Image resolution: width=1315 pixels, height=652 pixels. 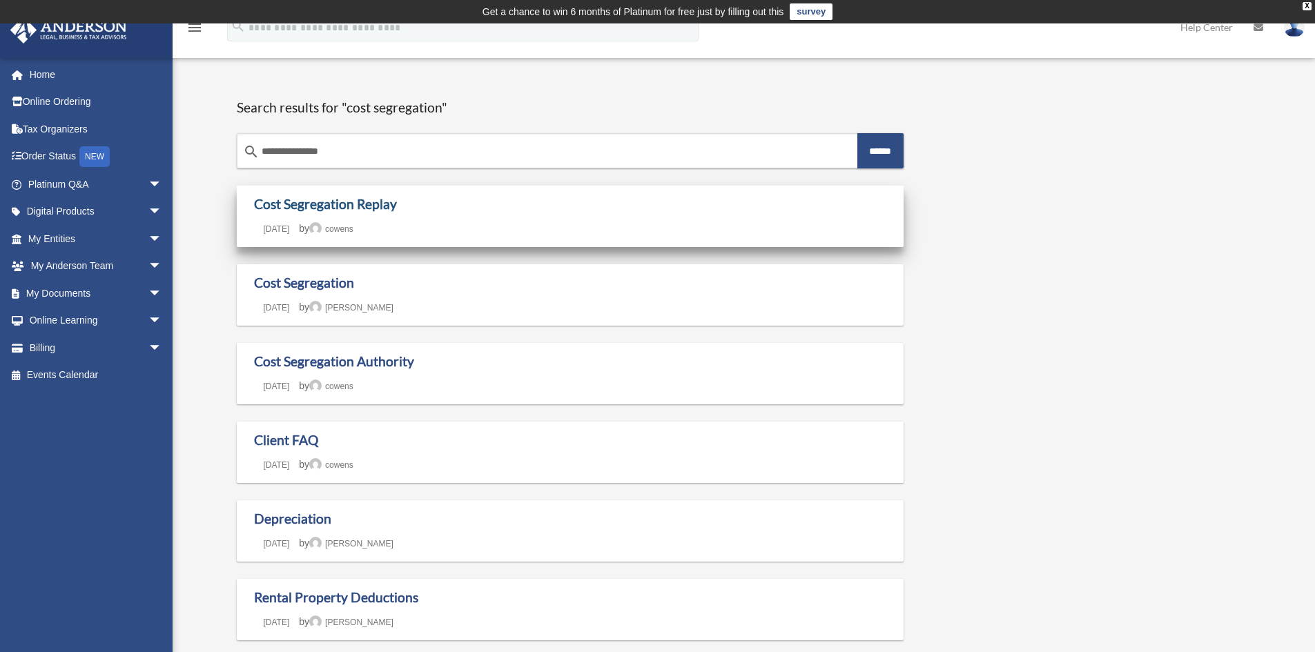 I want to click on a: Online Learningarrow_drop_down, so click(x=96, y=321).